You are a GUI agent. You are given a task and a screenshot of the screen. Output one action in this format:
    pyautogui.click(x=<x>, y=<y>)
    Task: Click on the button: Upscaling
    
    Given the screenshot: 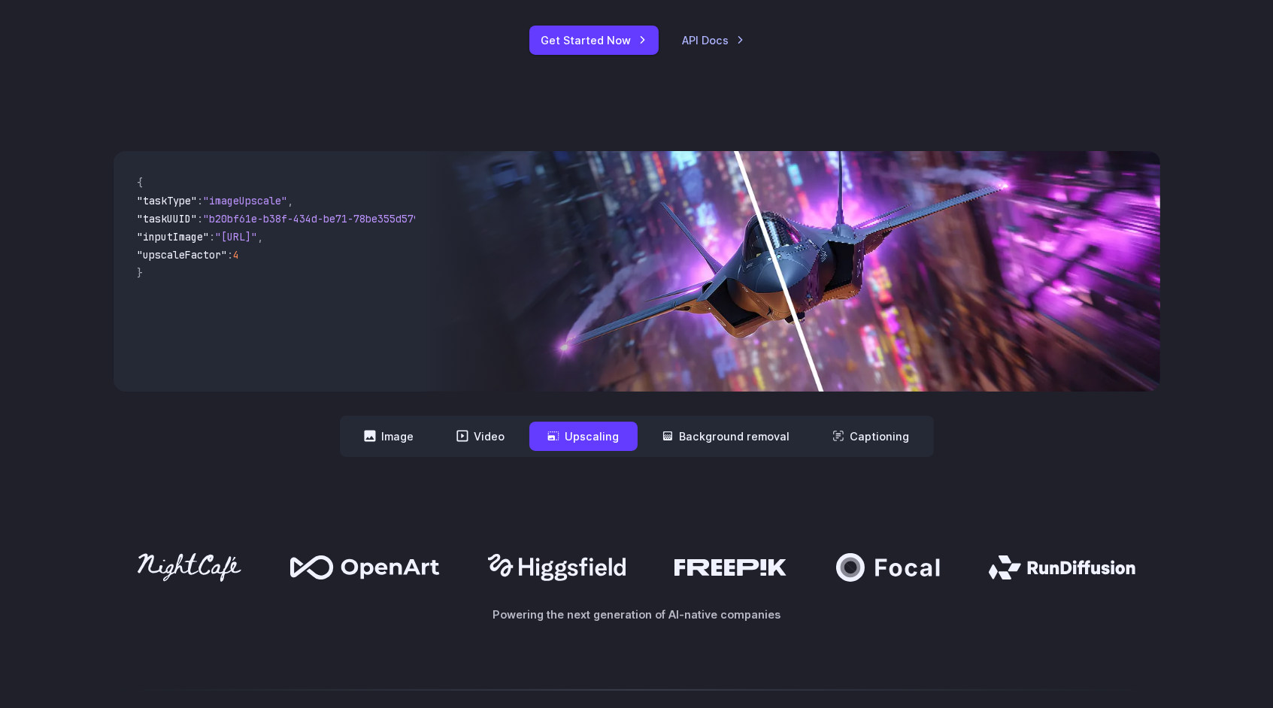 What is the action you would take?
    pyautogui.click(x=583, y=436)
    